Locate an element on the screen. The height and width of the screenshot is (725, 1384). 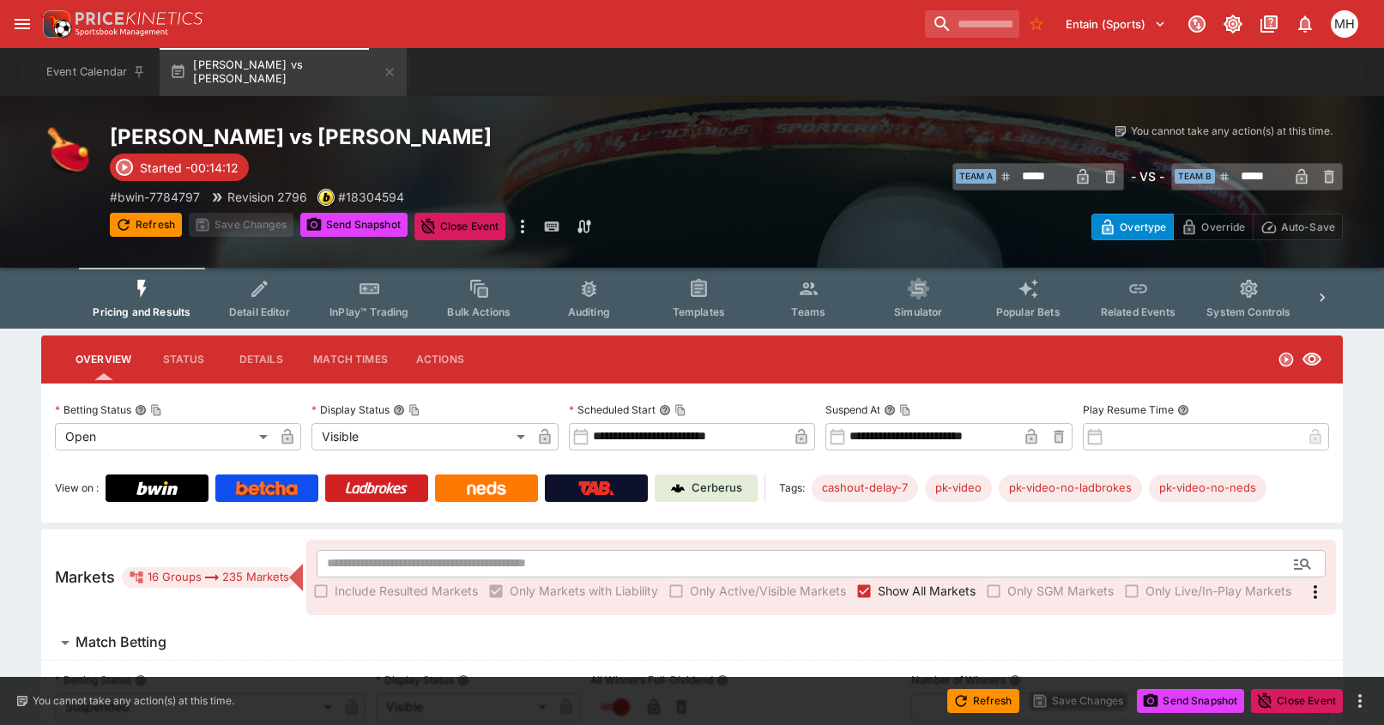
div: Start From is located at coordinates (1217, 227).